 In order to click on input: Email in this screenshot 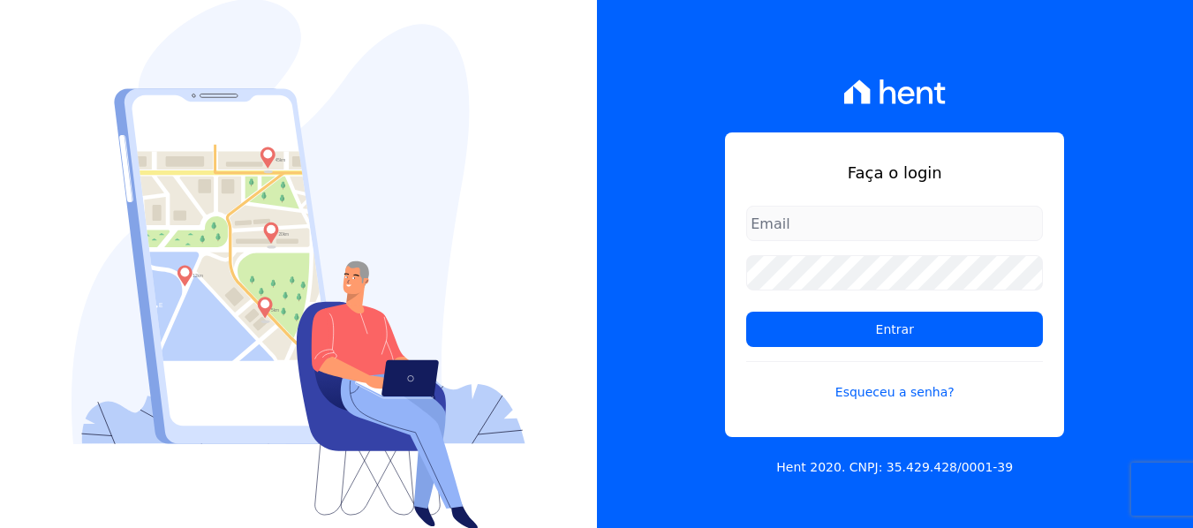, I will do `click(895, 223)`.